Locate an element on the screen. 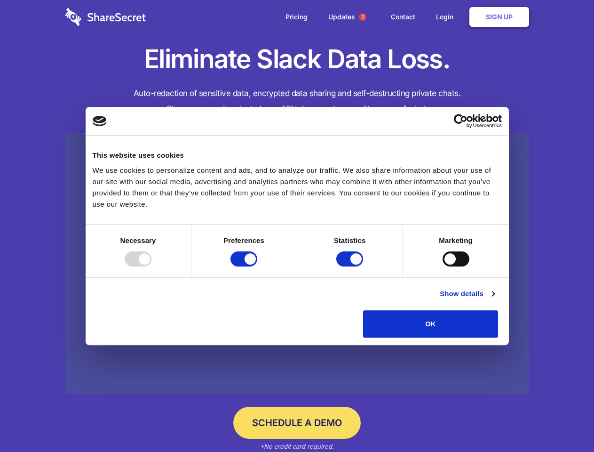 This screenshot has width=594, height=452. a: Login is located at coordinates (447, 17).